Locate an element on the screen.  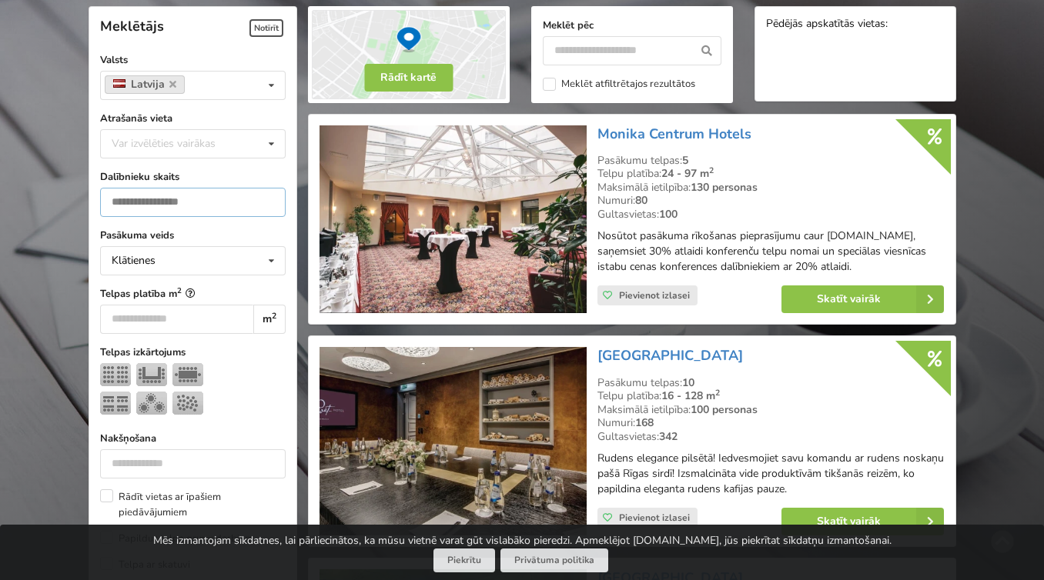
button: Rādīt kartē is located at coordinates (408, 78).